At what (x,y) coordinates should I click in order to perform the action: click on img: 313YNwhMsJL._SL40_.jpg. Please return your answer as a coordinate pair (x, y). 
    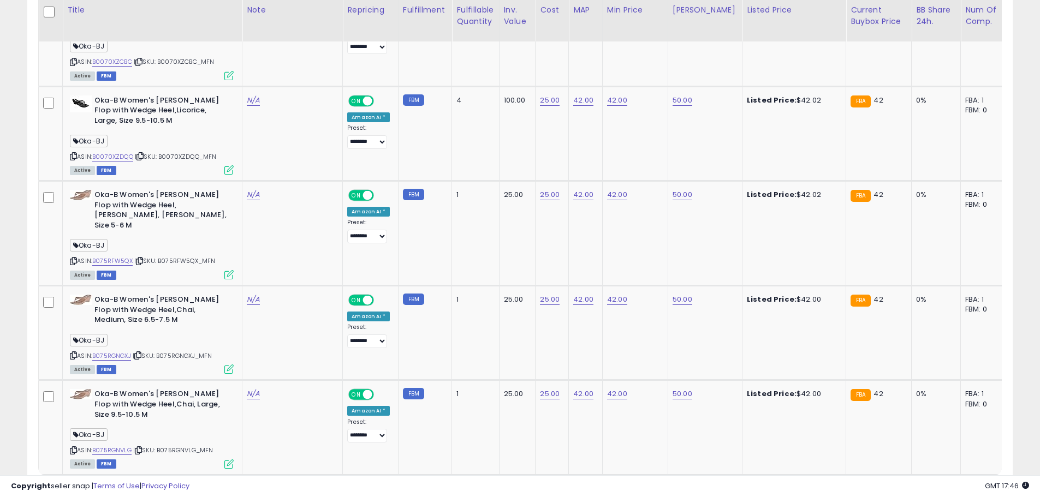
    Looking at the image, I should click on (81, 104).